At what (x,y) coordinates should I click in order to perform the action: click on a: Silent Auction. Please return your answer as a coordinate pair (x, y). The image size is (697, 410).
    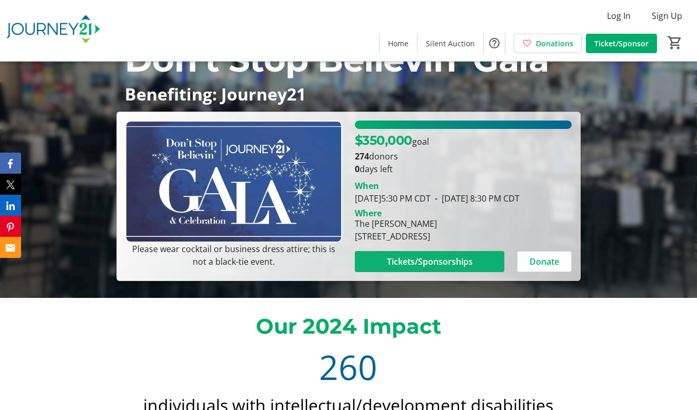
    Looking at the image, I should click on (450, 43).